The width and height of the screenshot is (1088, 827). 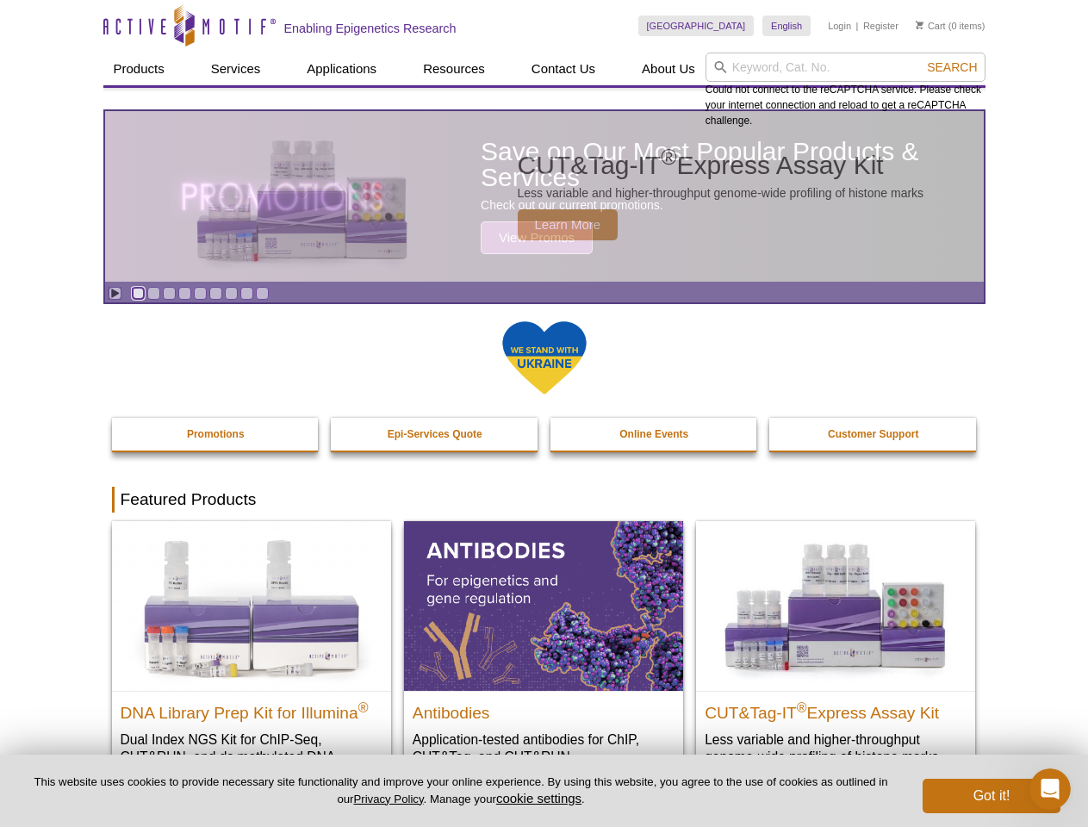 I want to click on button: Got it!, so click(x=991, y=796).